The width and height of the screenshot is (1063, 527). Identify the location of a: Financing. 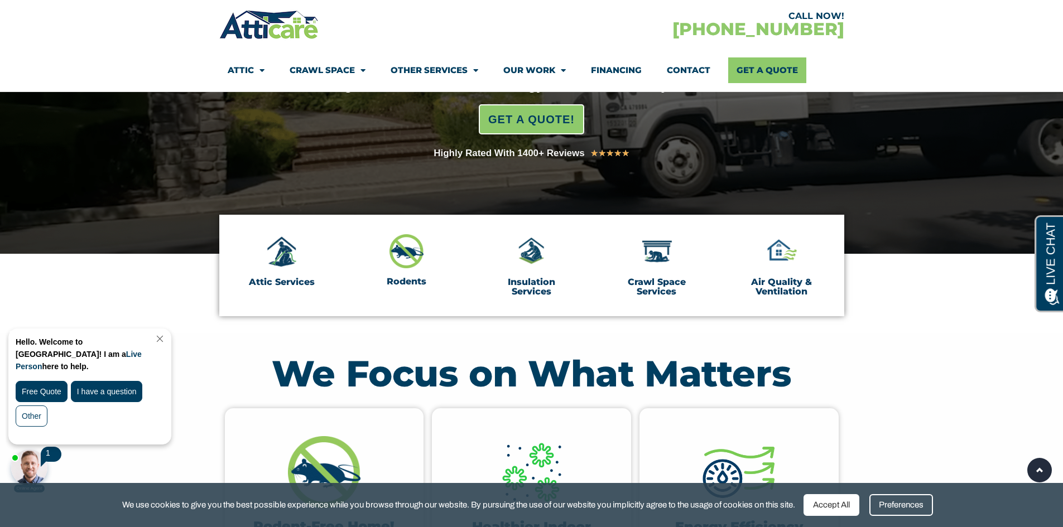
(616, 70).